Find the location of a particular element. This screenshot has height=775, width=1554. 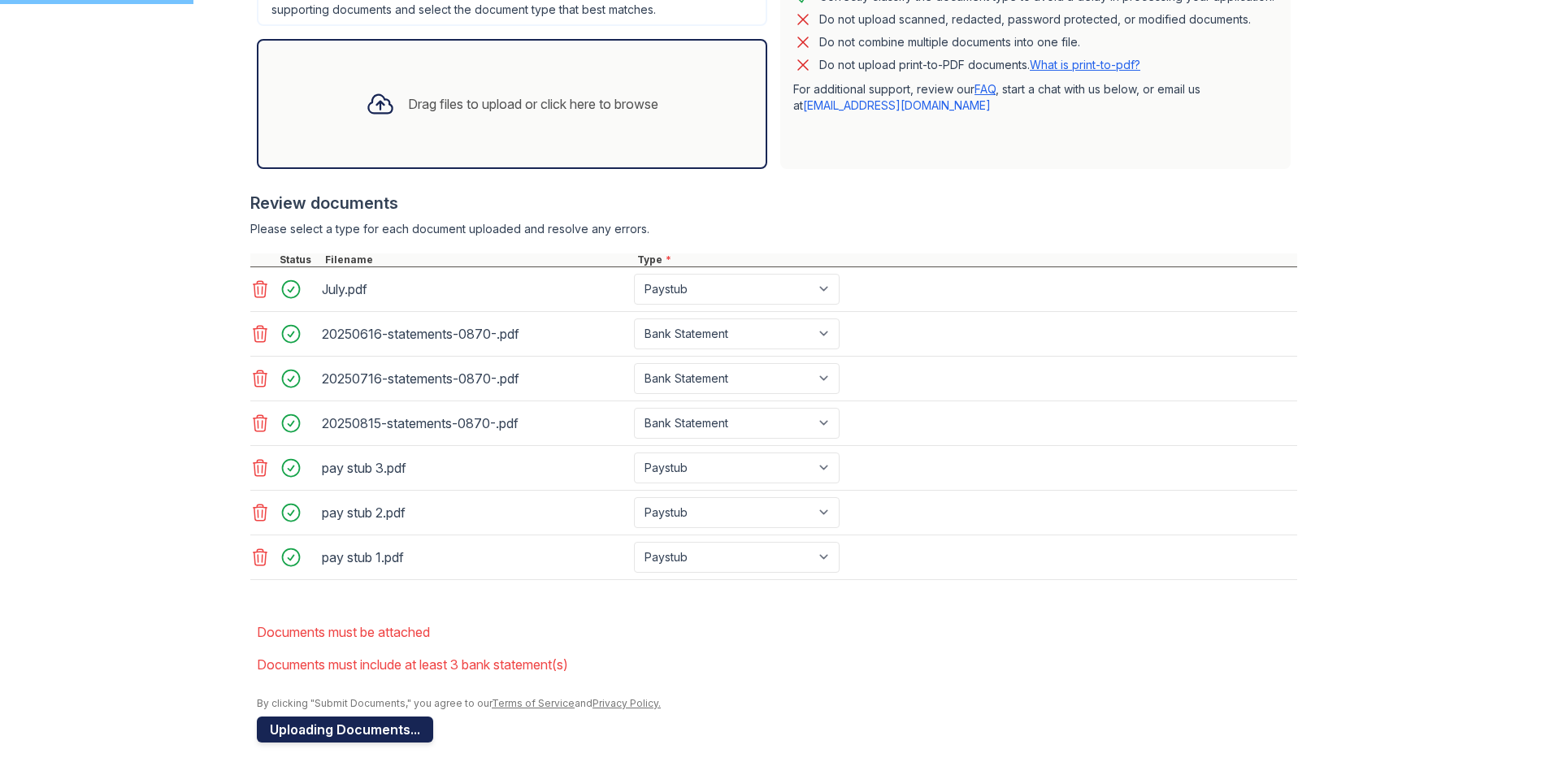

div: Please select a type for each document uploaded and resolve any errors. is located at coordinates (774, 229).